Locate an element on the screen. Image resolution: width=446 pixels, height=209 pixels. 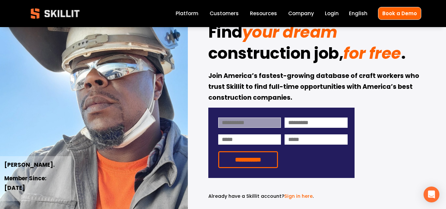
div: Open Intercom Messenger is located at coordinates (431, 194).